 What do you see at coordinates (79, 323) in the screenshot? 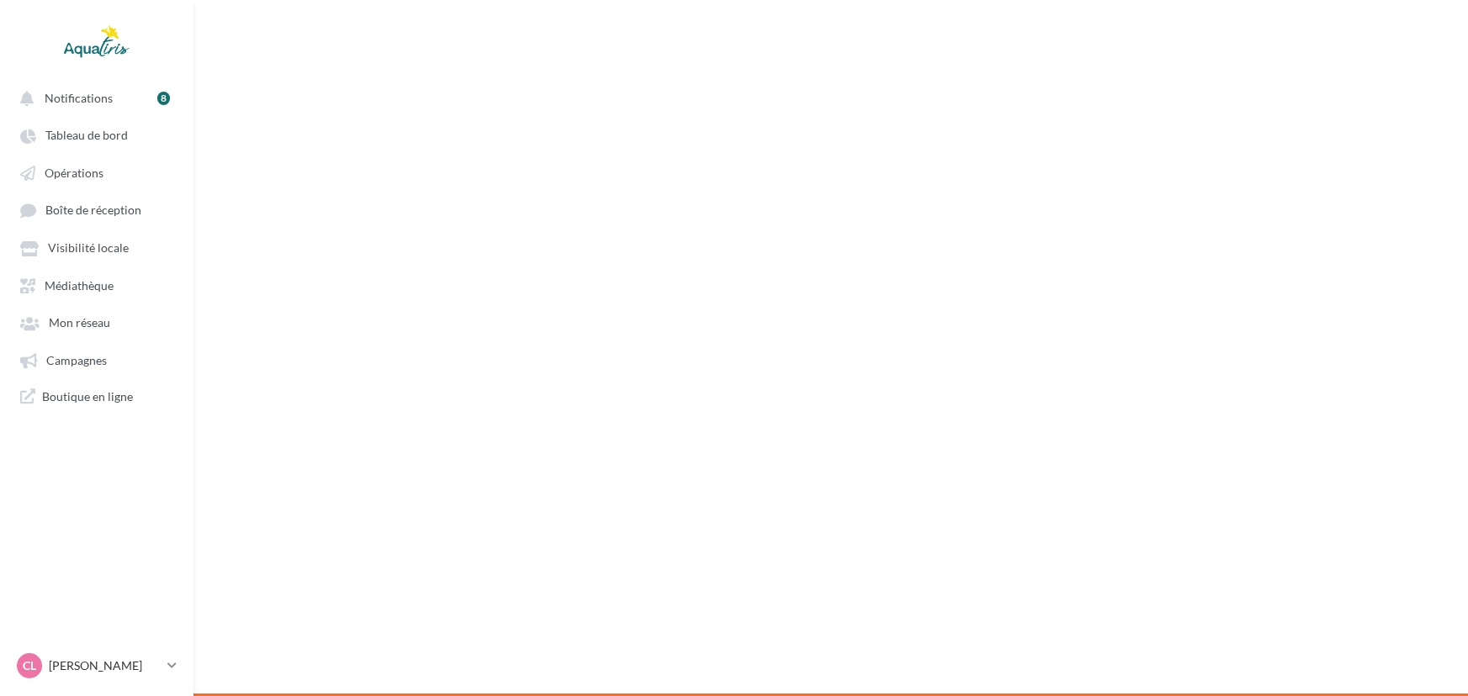
I see `span: Mon réseau` at bounding box center [79, 323].